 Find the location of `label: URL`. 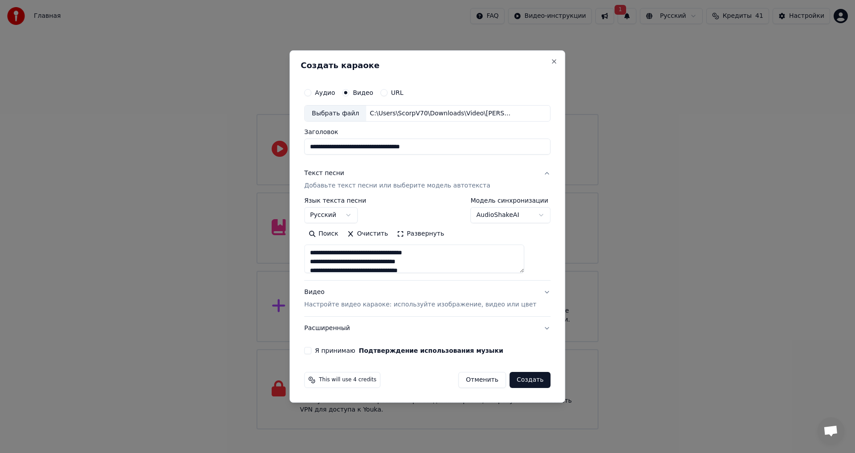

label: URL is located at coordinates (397, 93).